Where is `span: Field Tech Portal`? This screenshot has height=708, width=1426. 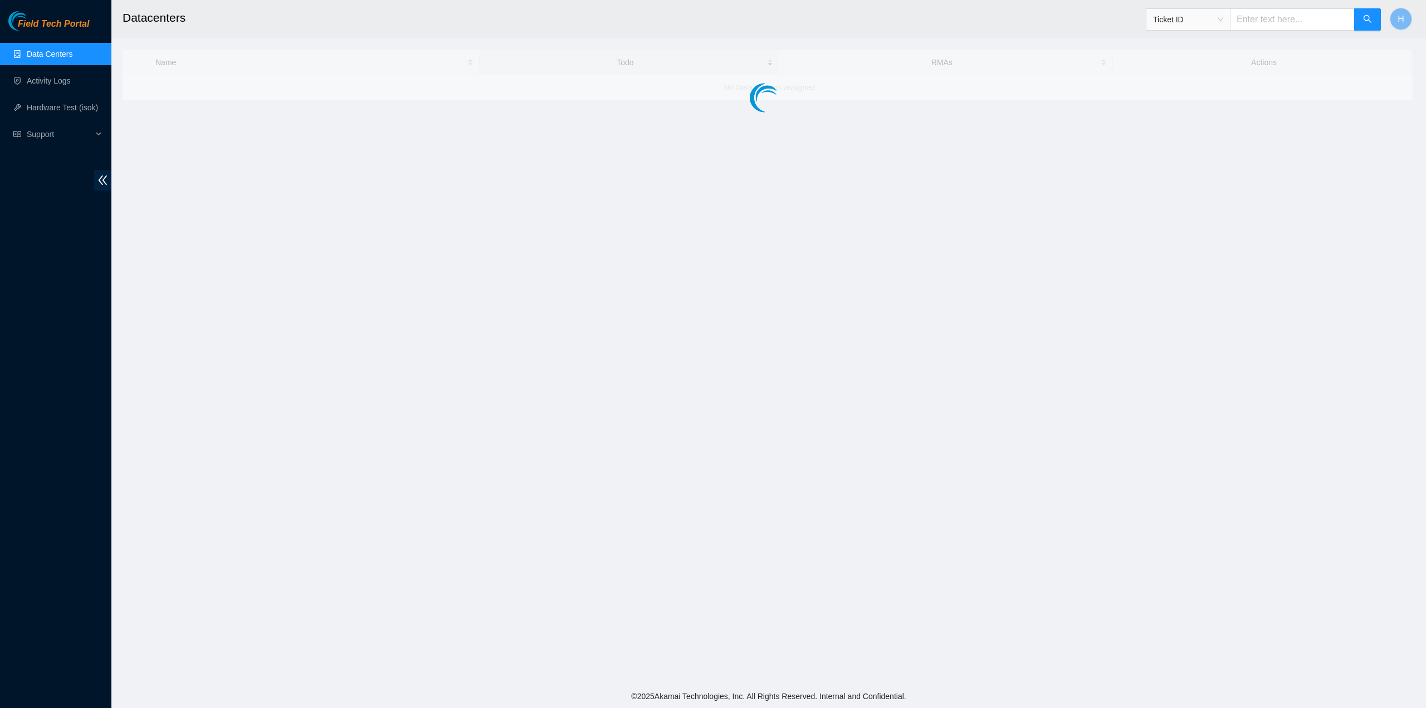
span: Field Tech Portal is located at coordinates (53, 24).